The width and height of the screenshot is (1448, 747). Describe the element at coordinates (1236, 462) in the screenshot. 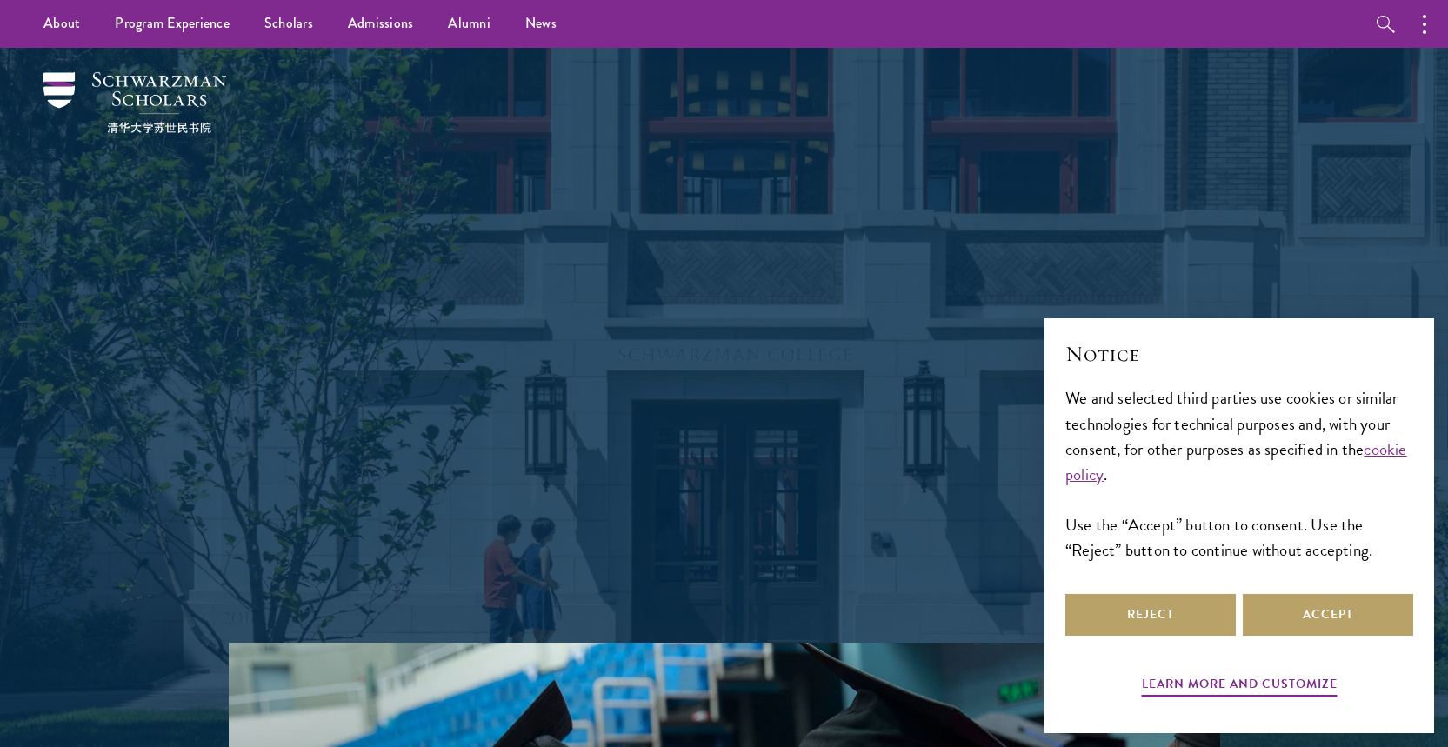

I see `a: cookie policy` at that location.